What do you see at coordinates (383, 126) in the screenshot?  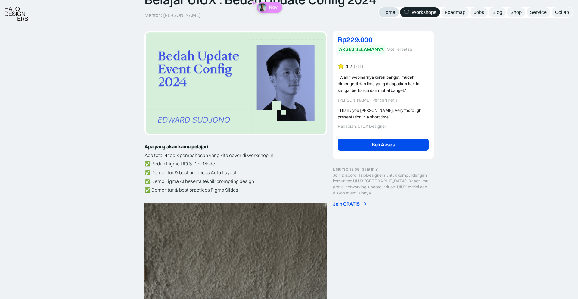 I see `div: Rahadian, UI UX Designer` at bounding box center [383, 126].